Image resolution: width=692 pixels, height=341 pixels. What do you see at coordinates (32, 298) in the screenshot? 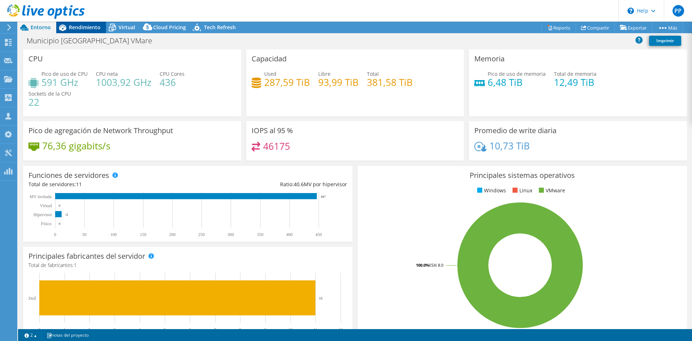
I see `text: Dell` at bounding box center [32, 298].